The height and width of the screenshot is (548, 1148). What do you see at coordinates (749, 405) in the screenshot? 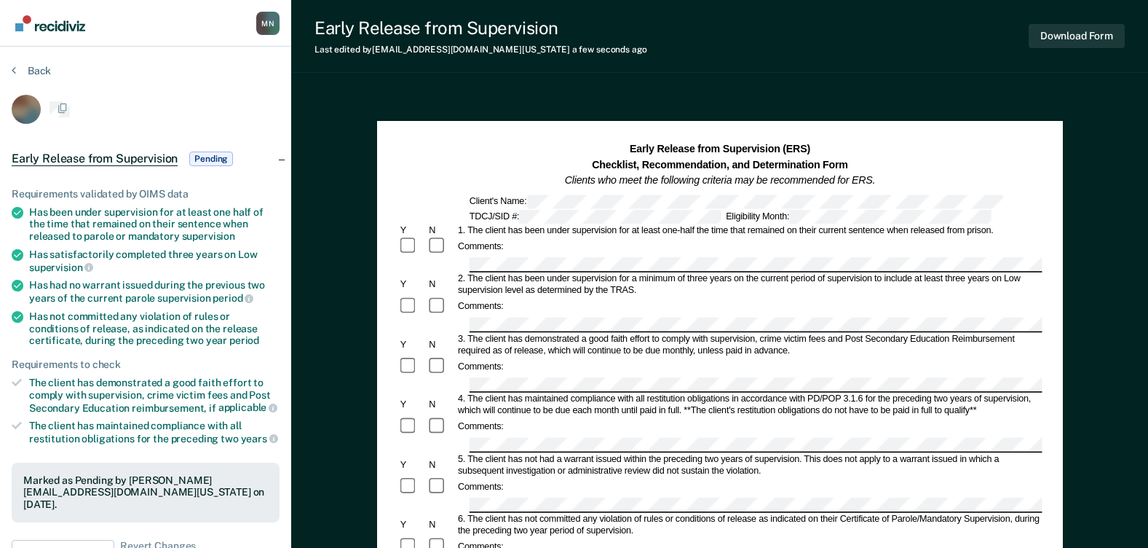
I see `div: 4. The client has maintained compliance with all restitution obligations in accordance with PD/PO...` at bounding box center [749, 405].